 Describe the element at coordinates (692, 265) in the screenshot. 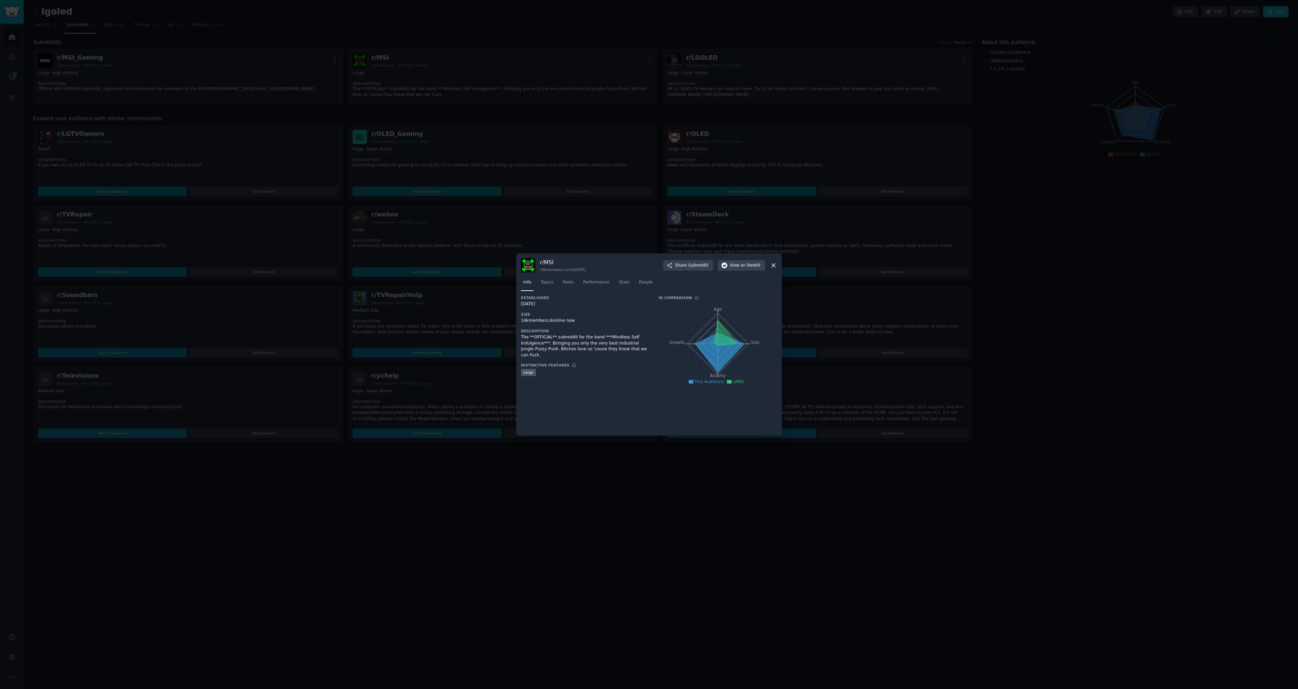

I see `span: Share` at that location.